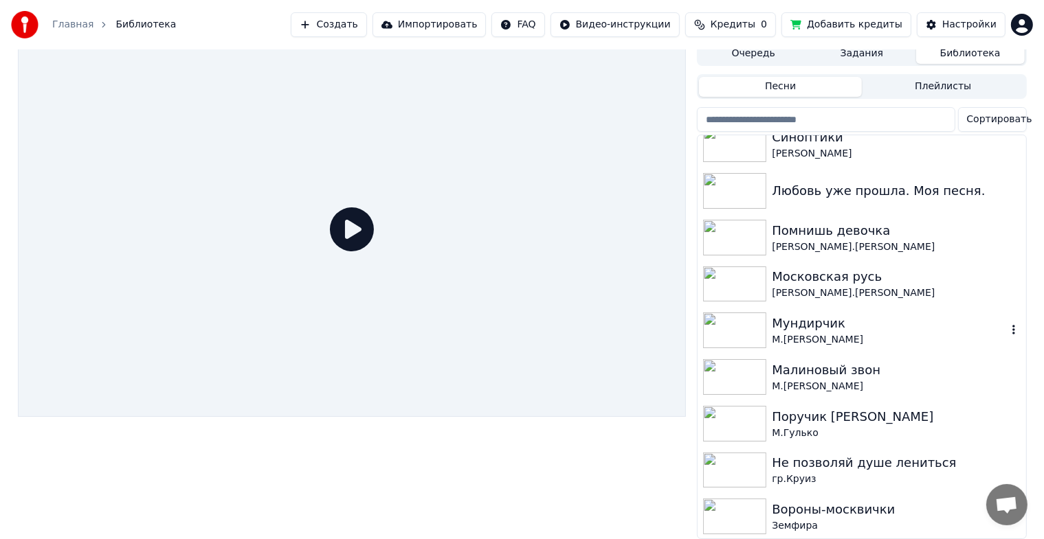 The width and height of the screenshot is (1044, 539). I want to click on button: Очередь, so click(753, 54).